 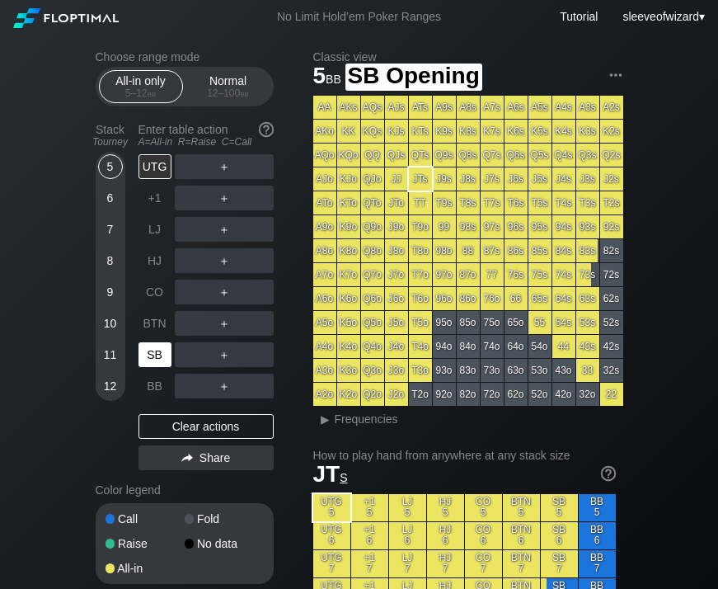 What do you see at coordinates (469, 394) in the screenshot?
I see `div: 82o` at bounding box center [469, 394].